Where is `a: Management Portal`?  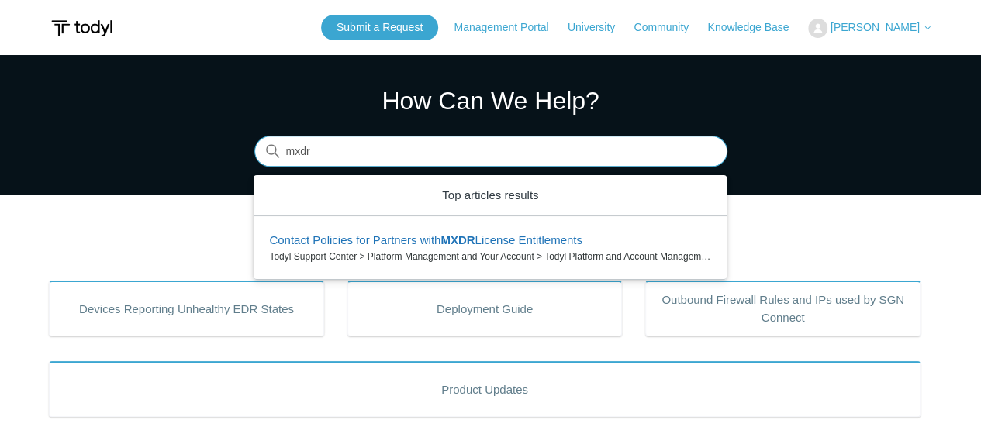 a: Management Portal is located at coordinates (509, 27).